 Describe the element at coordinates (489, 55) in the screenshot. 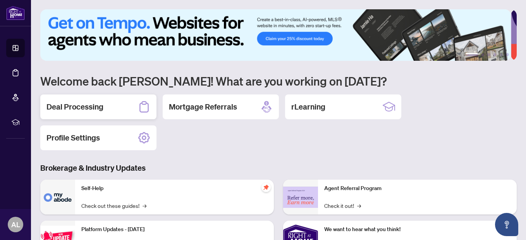

I see `button: 3` at that location.